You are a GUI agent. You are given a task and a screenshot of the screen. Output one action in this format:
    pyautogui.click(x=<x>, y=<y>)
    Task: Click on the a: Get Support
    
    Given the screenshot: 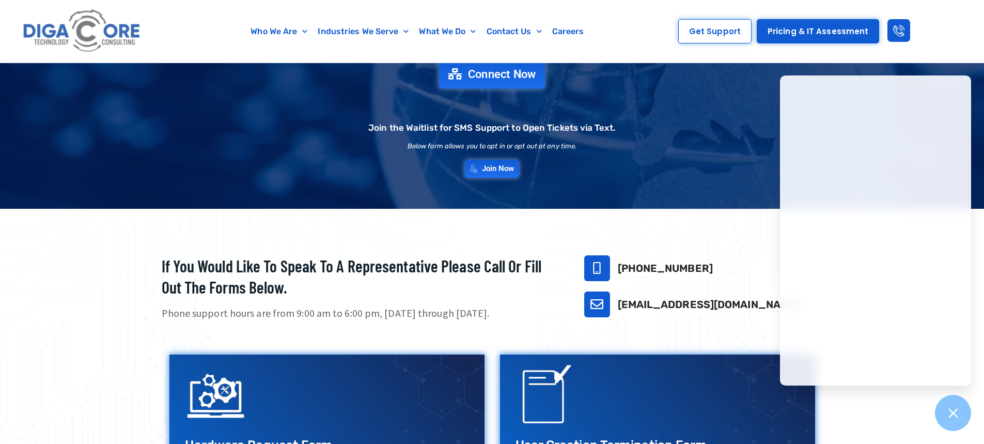 What is the action you would take?
    pyautogui.click(x=715, y=31)
    